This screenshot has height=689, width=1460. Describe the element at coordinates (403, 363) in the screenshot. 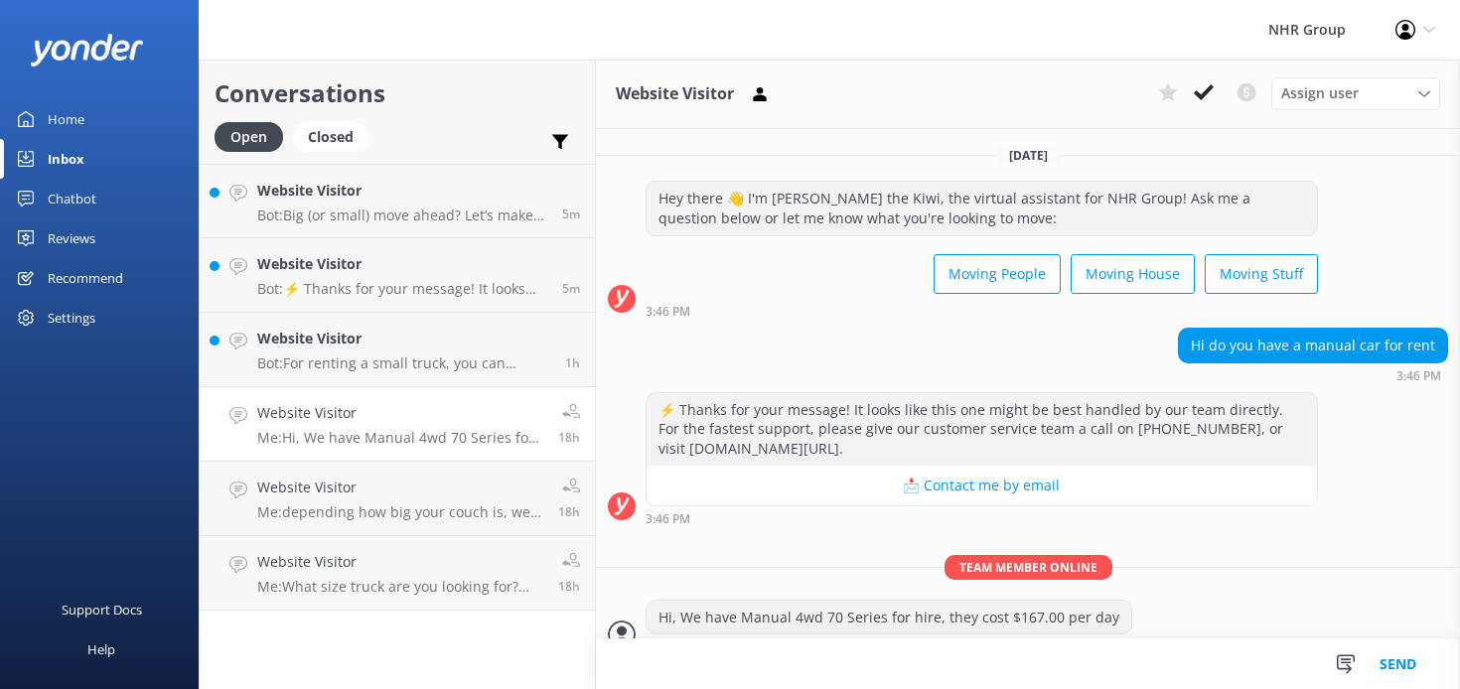

I see `p: Bot: For renting a small truck, you can explore our extensive fleet of Box trucks and Curtainside...` at that location.